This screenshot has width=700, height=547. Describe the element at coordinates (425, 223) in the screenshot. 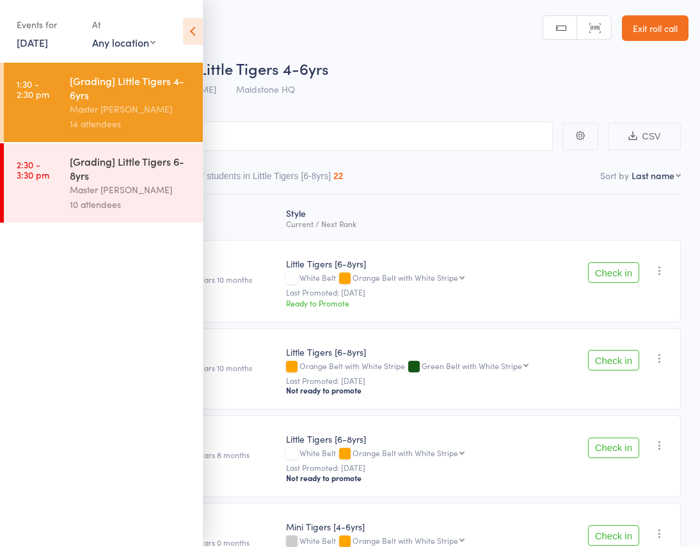

I see `div: Current / Next Rank` at that location.